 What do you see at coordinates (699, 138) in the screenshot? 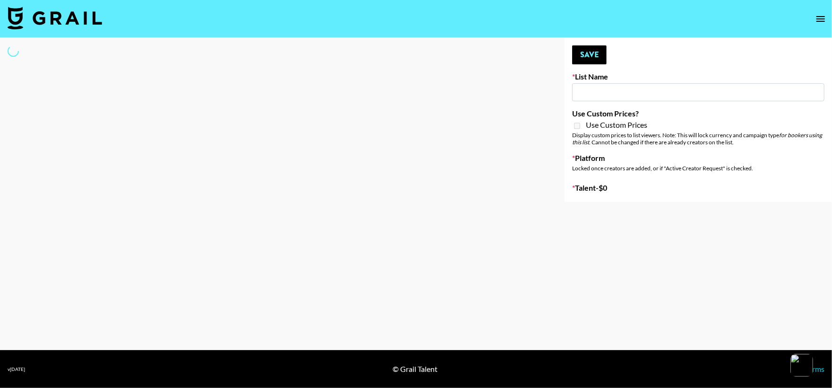
I see `div: Display custom prices to list viewers. Note: This will lock currency and campaign type . Cannot b...` at bounding box center [699, 138].